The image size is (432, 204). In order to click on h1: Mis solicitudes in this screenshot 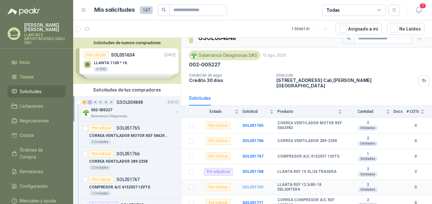, I will do `click(114, 10)`.